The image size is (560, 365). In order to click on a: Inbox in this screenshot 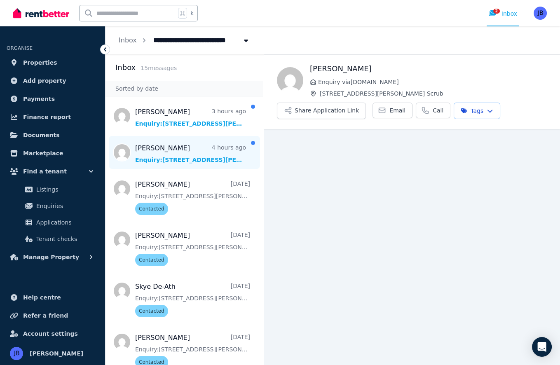, I will do `click(128, 40)`.